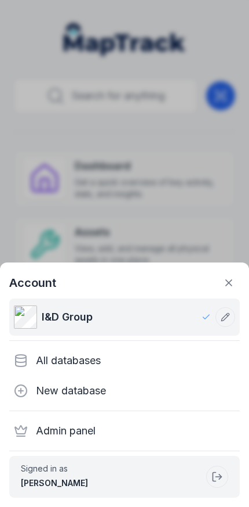  What do you see at coordinates (67, 317) in the screenshot?
I see `span: I&D Group` at bounding box center [67, 317].